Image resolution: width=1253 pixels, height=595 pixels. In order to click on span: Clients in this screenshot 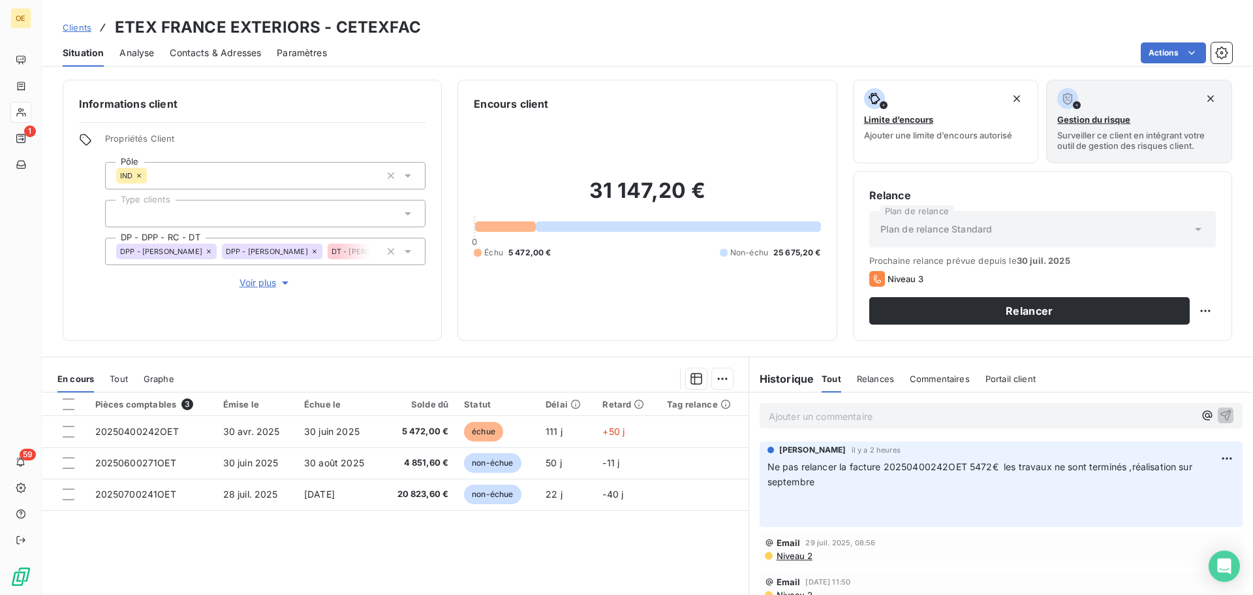, I will do `click(77, 27)`.